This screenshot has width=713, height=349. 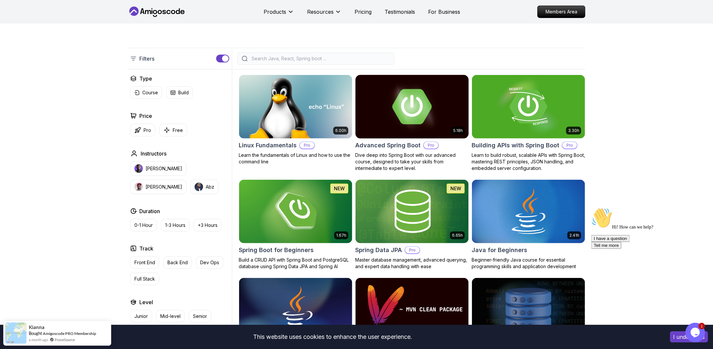 I want to click on a: Amigoscode PRO Membership, so click(x=69, y=333).